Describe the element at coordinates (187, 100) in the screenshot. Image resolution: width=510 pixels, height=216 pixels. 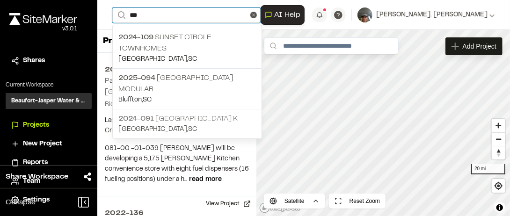
I see `p: Bluffton , SC` at that location.